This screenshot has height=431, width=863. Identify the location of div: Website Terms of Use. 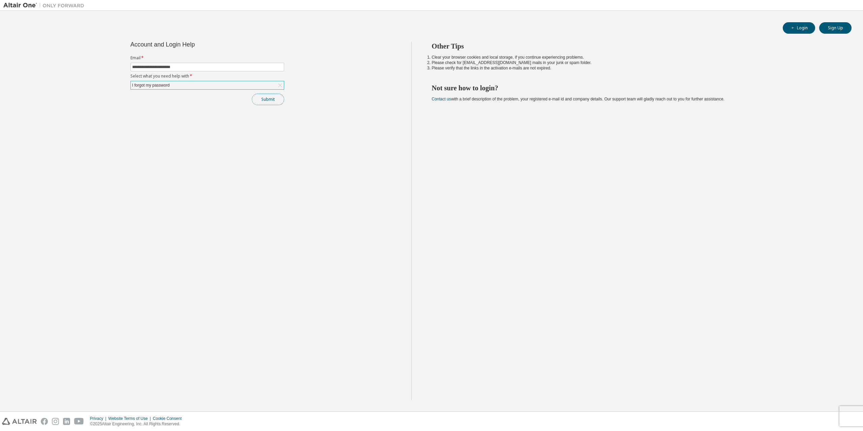
(130, 419).